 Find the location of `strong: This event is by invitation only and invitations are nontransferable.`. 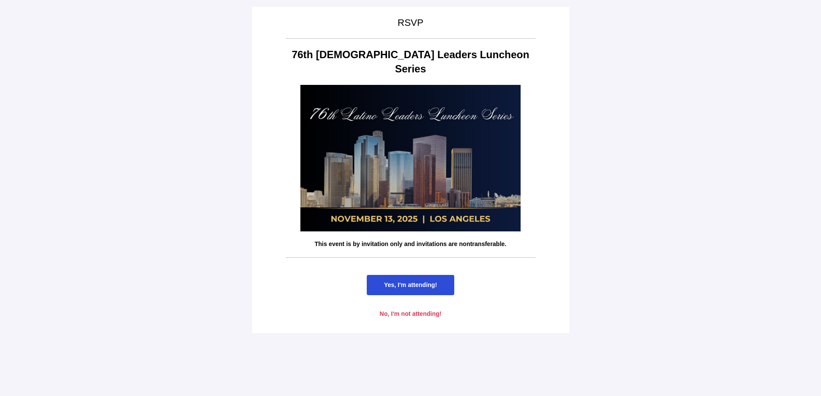

strong: This event is by invitation only and invitations are nontransferable. is located at coordinates (410, 244).